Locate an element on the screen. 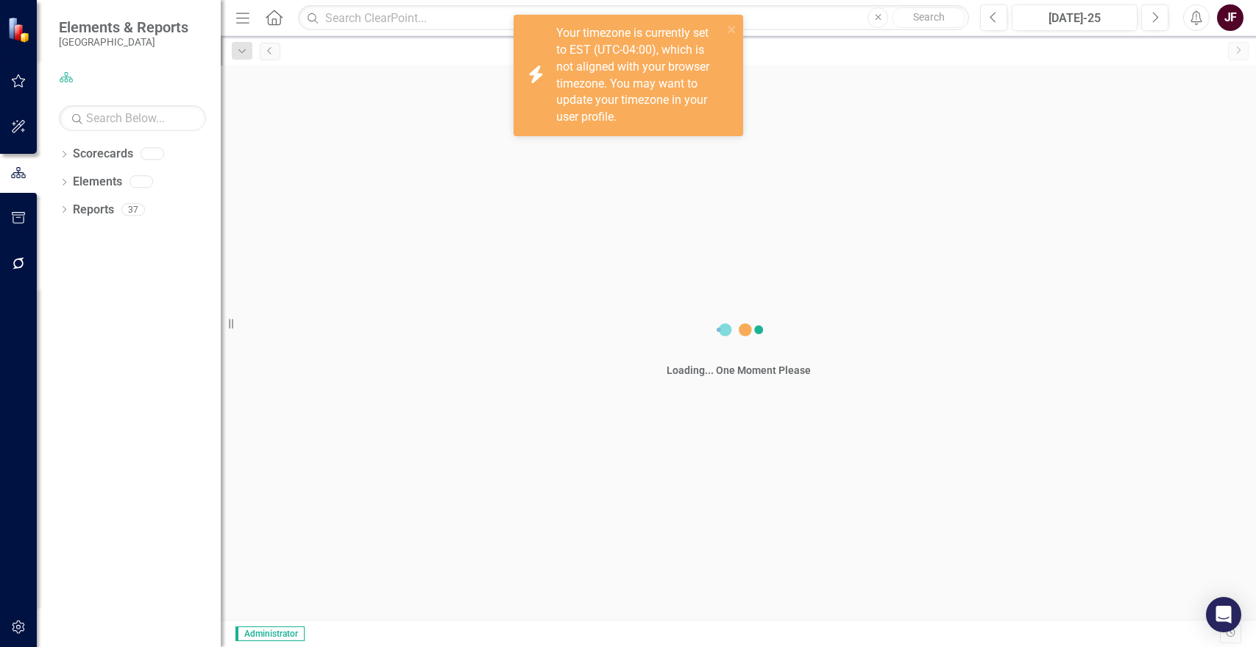  button: Search is located at coordinates (928, 18).